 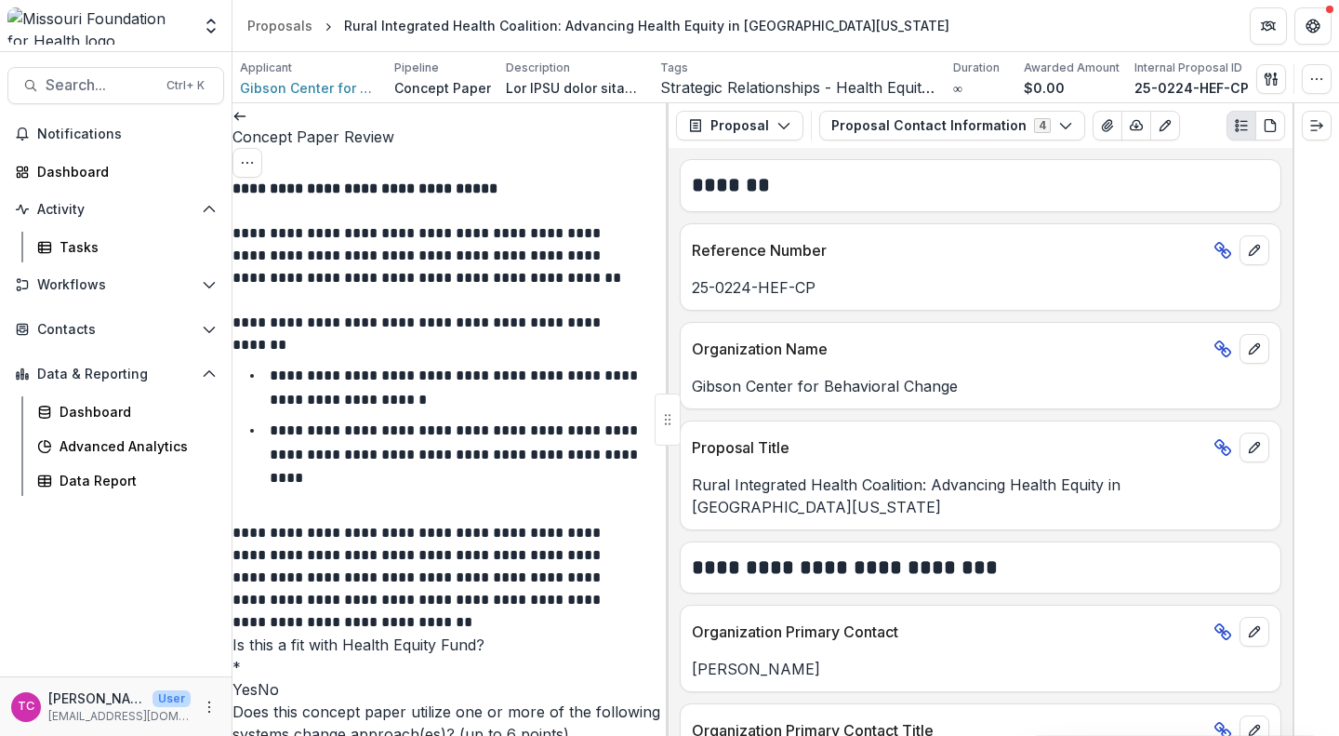 What do you see at coordinates (247, 163) in the screenshot?
I see `button: Options` at bounding box center [247, 163].